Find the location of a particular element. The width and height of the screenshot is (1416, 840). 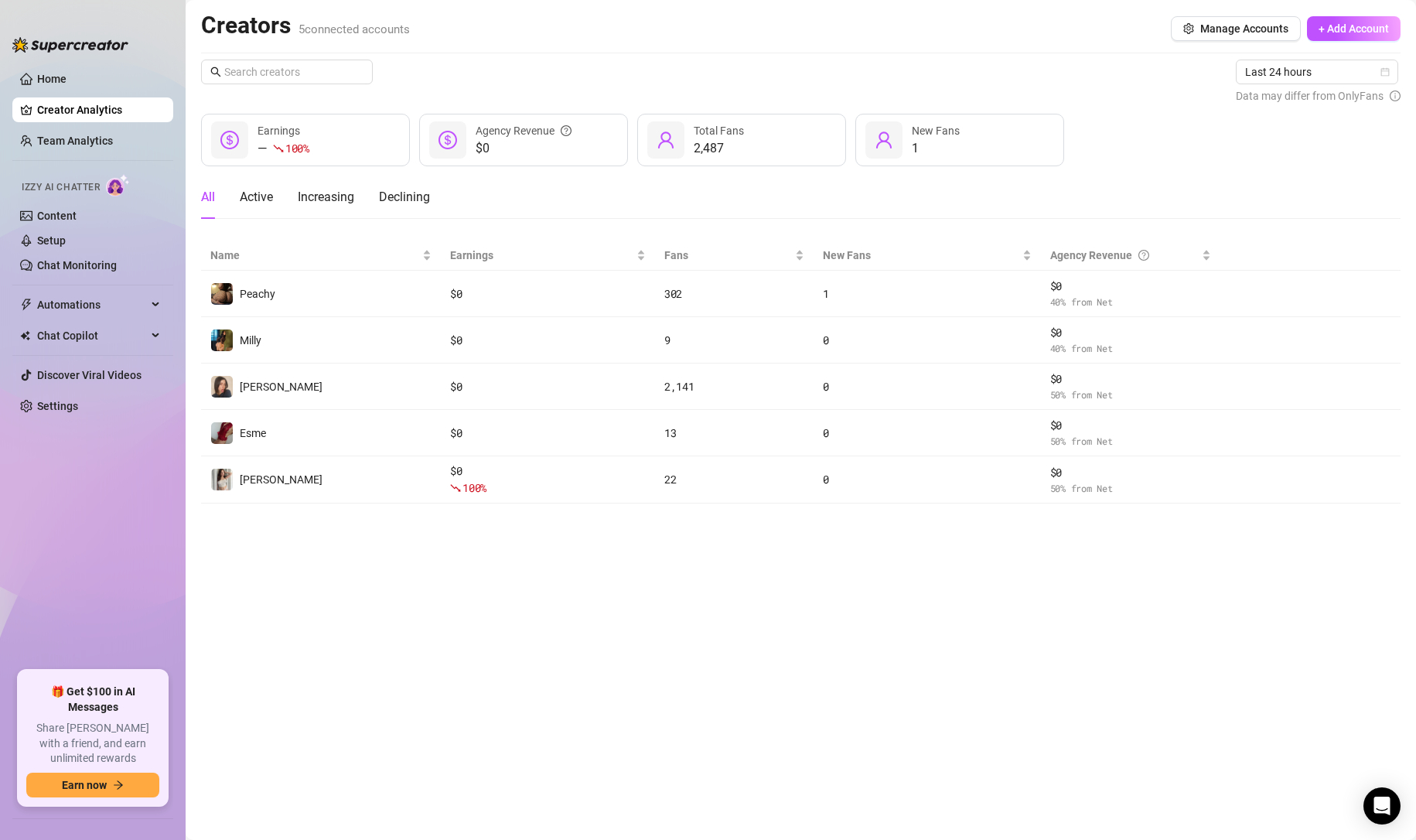

span: $0 is located at coordinates (523, 148).